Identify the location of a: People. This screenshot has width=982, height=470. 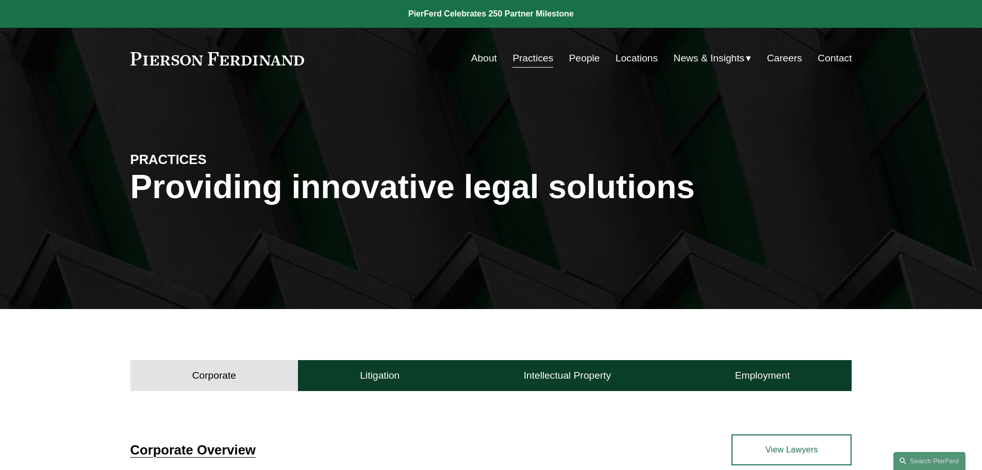
(585, 58).